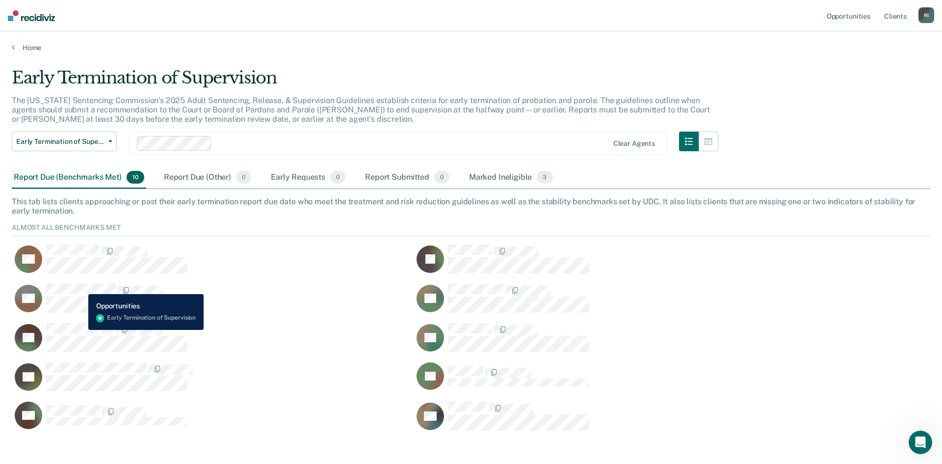 The width and height of the screenshot is (942, 464). I want to click on div: Report Due (Benchmarks Met)10, so click(79, 178).